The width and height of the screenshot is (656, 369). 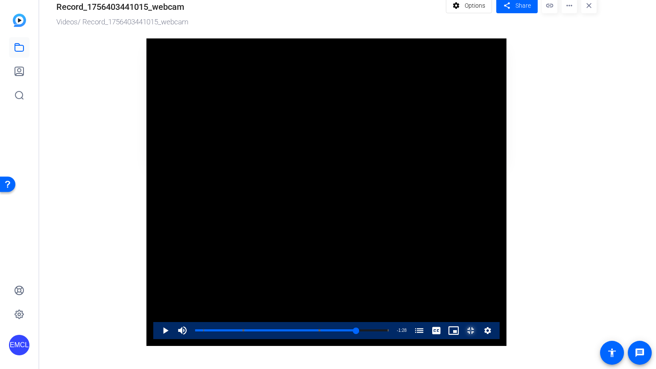 What do you see at coordinates (19, 345) in the screenshot?
I see `div: EMCL` at bounding box center [19, 345].